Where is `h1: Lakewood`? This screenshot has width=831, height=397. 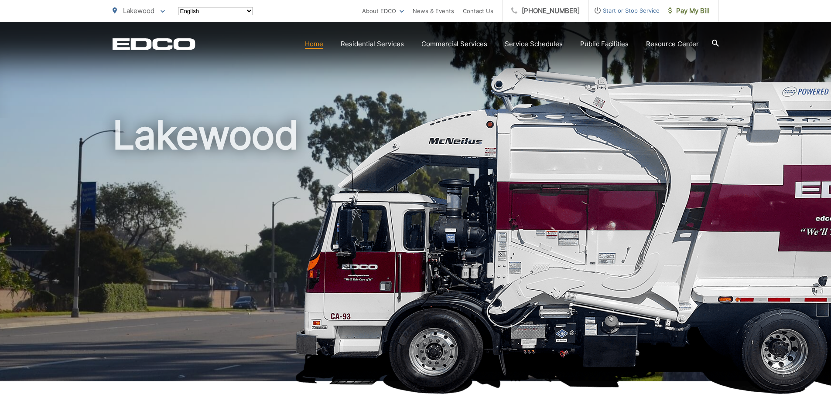 h1: Lakewood is located at coordinates (416, 251).